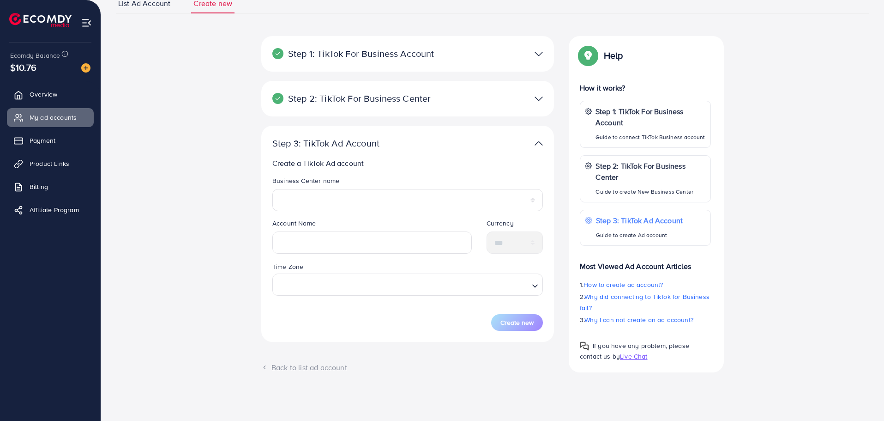 The image size is (884, 421). I want to click on div: Search for option, so click(408, 284).